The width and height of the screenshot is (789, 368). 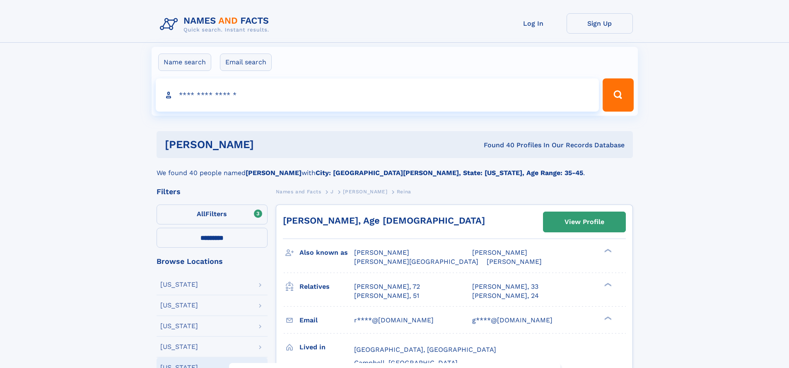 What do you see at coordinates (327, 320) in the screenshot?
I see `h3: Email` at bounding box center [327, 320].